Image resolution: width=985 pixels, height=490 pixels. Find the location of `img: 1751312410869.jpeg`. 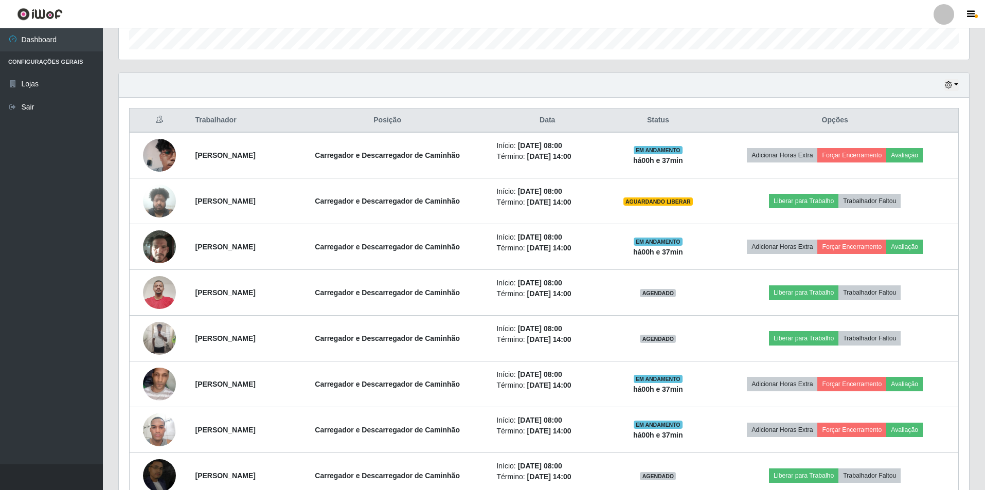

img: 1751312410869.jpeg is located at coordinates (159, 247).